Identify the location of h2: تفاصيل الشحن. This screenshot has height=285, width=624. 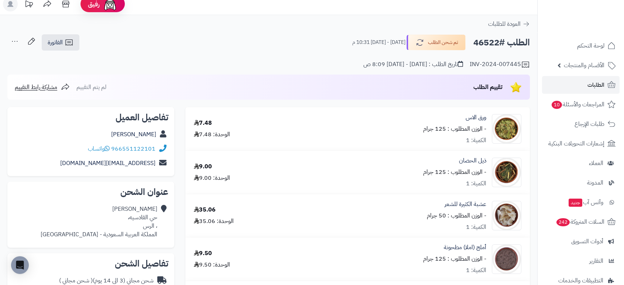
(91, 264).